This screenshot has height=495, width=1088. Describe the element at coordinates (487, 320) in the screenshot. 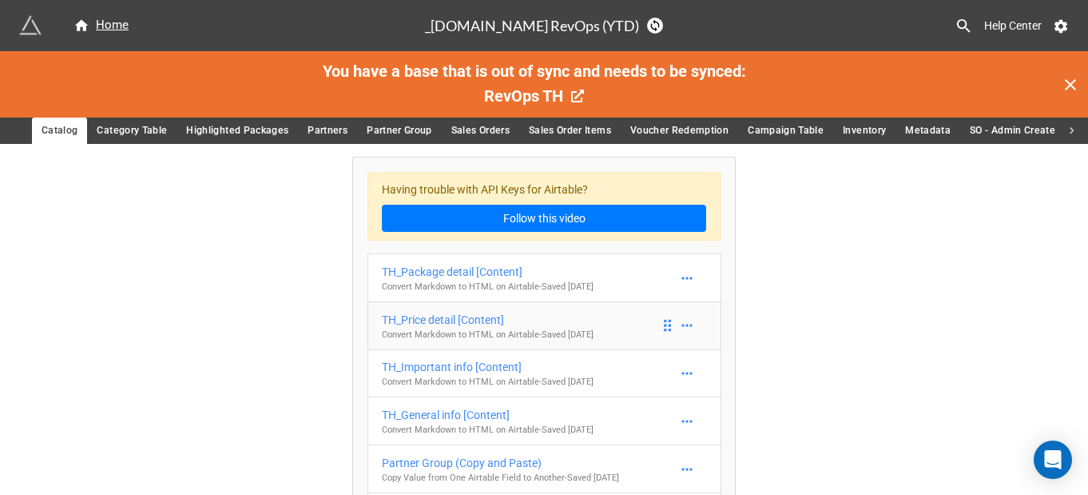

I see `div: TH_Price detail [Content]` at that location.